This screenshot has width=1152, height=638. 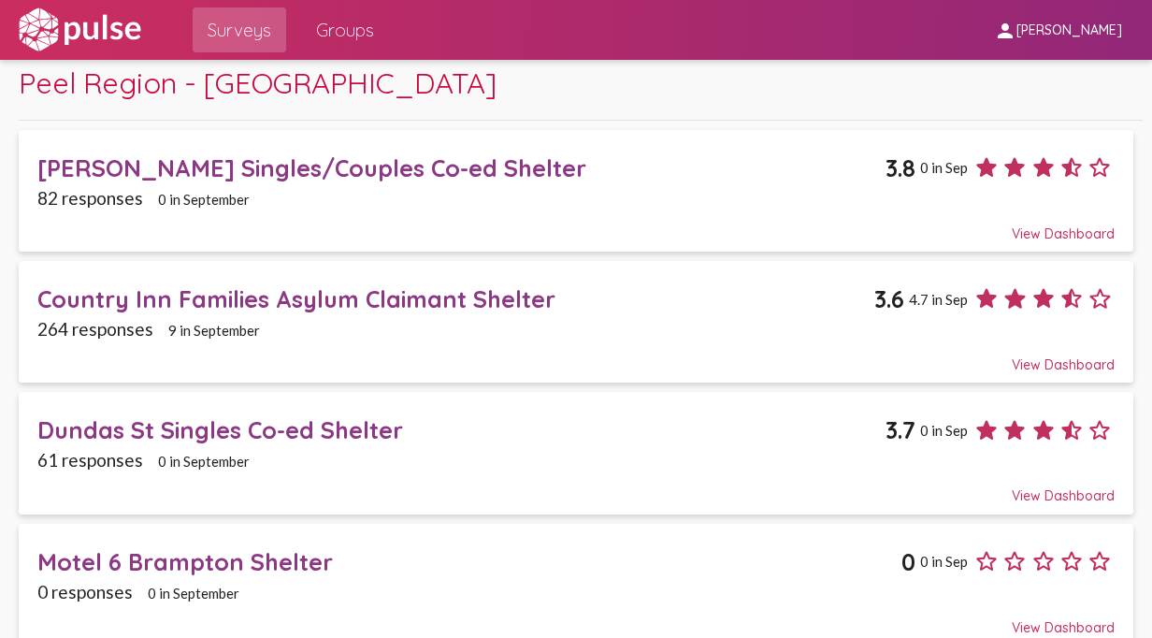 I want to click on span: Groups, so click(x=345, y=30).